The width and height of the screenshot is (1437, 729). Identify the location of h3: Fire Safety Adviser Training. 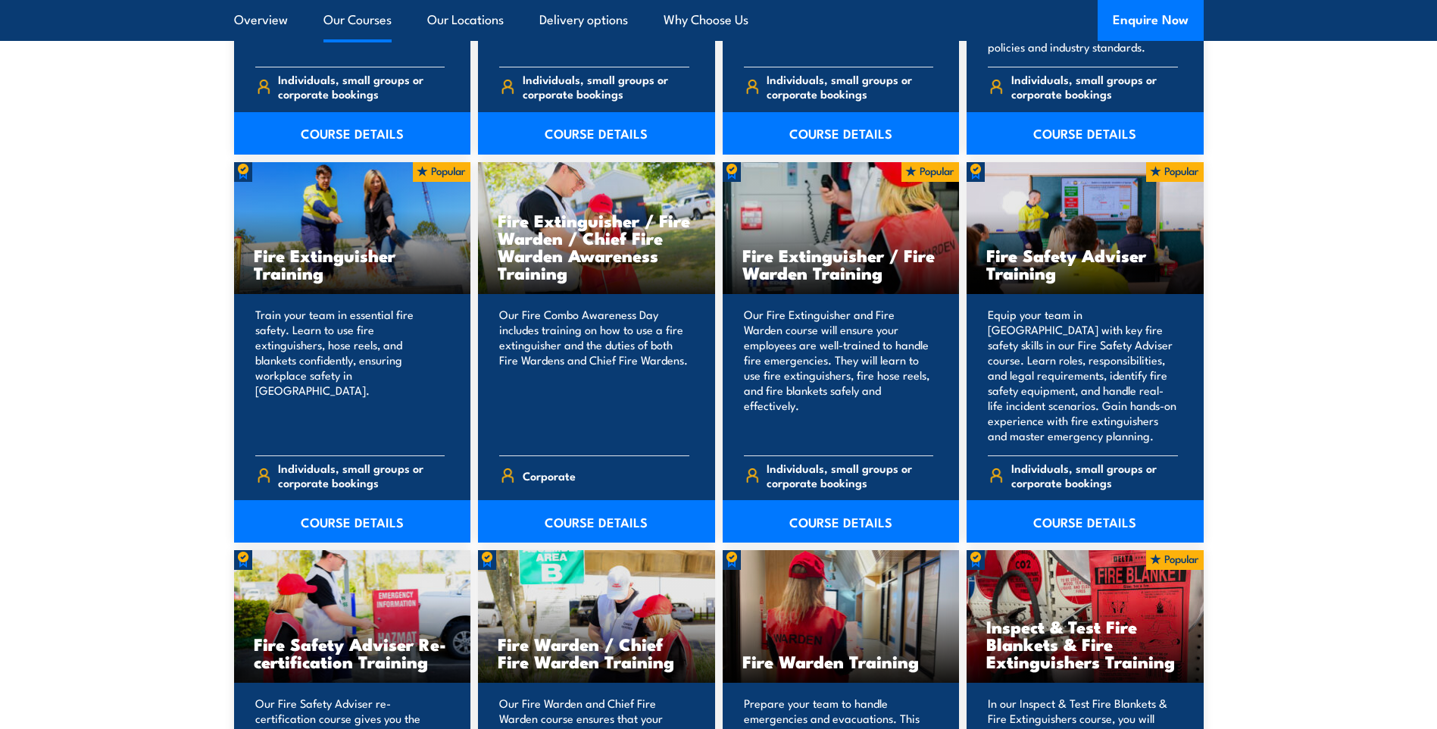
(1085, 264).